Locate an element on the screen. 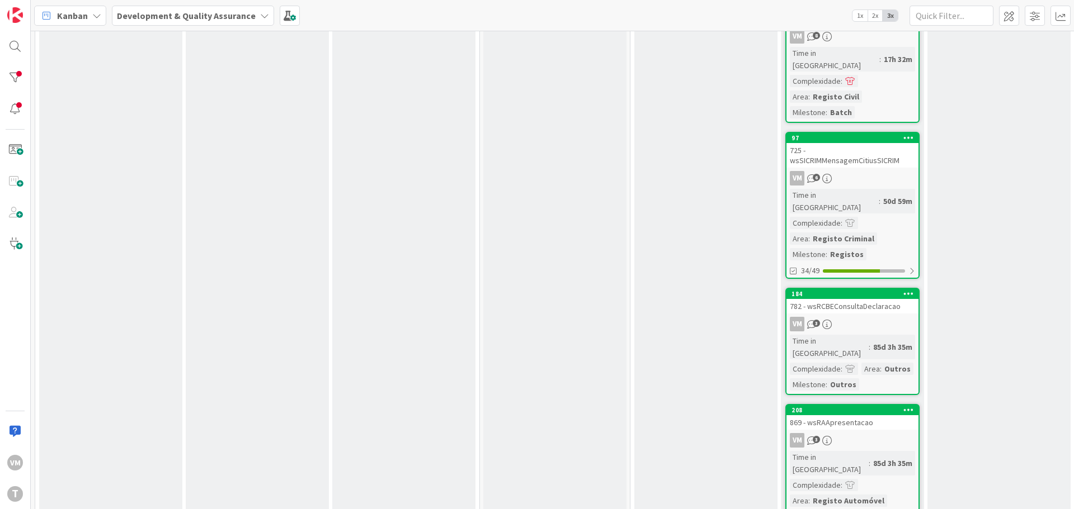  div: 208869 - wsRAApresentacao is located at coordinates (852, 418).